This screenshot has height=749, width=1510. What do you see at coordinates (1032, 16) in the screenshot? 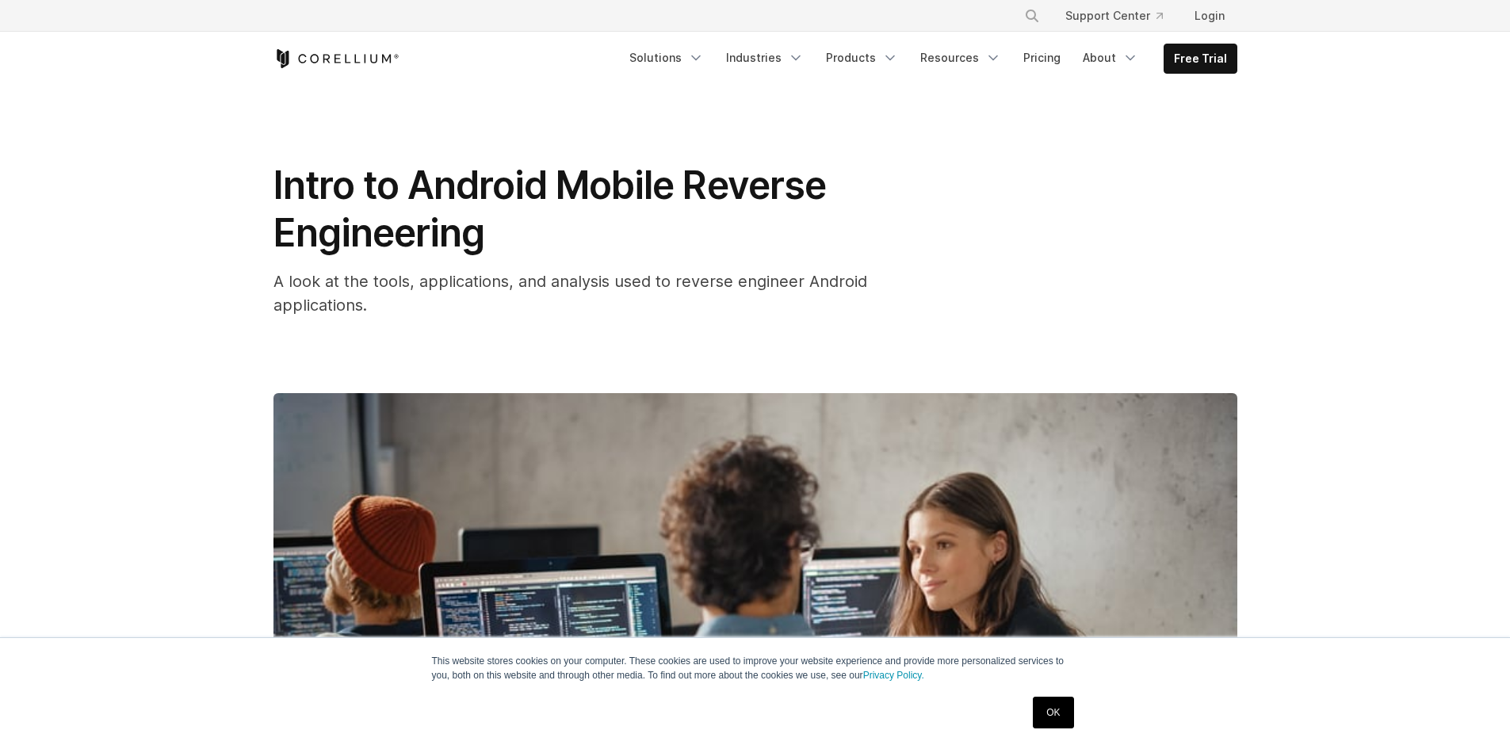
I see `button: Search` at bounding box center [1032, 16].